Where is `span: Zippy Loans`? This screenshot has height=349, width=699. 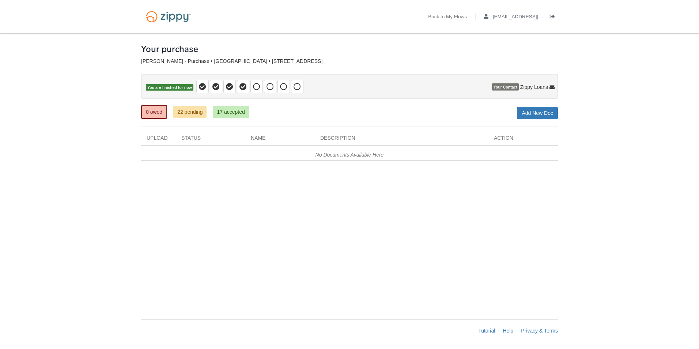
span: Zippy Loans is located at coordinates (534, 87).